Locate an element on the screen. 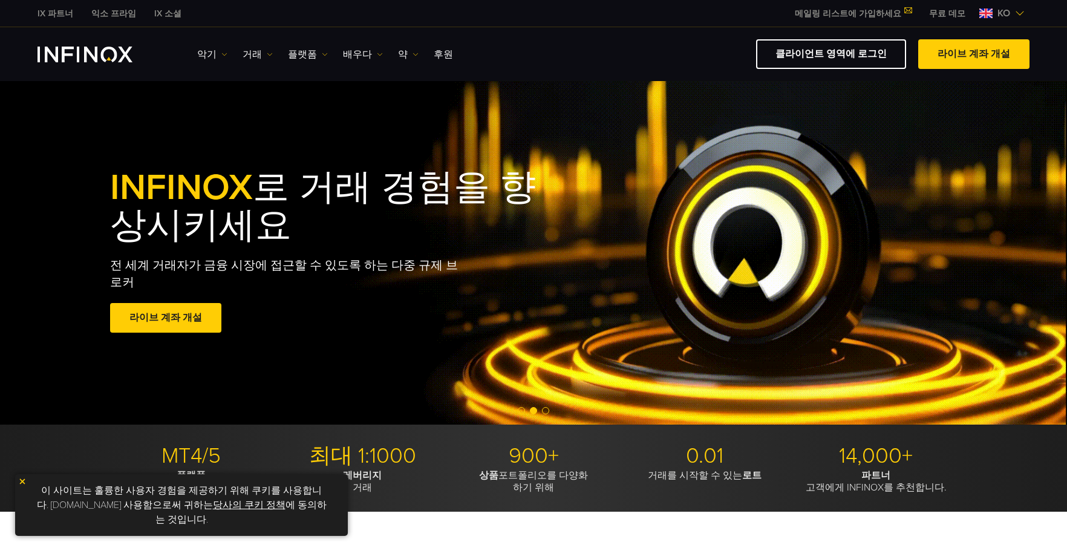 Image resolution: width=1067 pixels, height=548 pixels. a: 악기 is located at coordinates (212, 54).